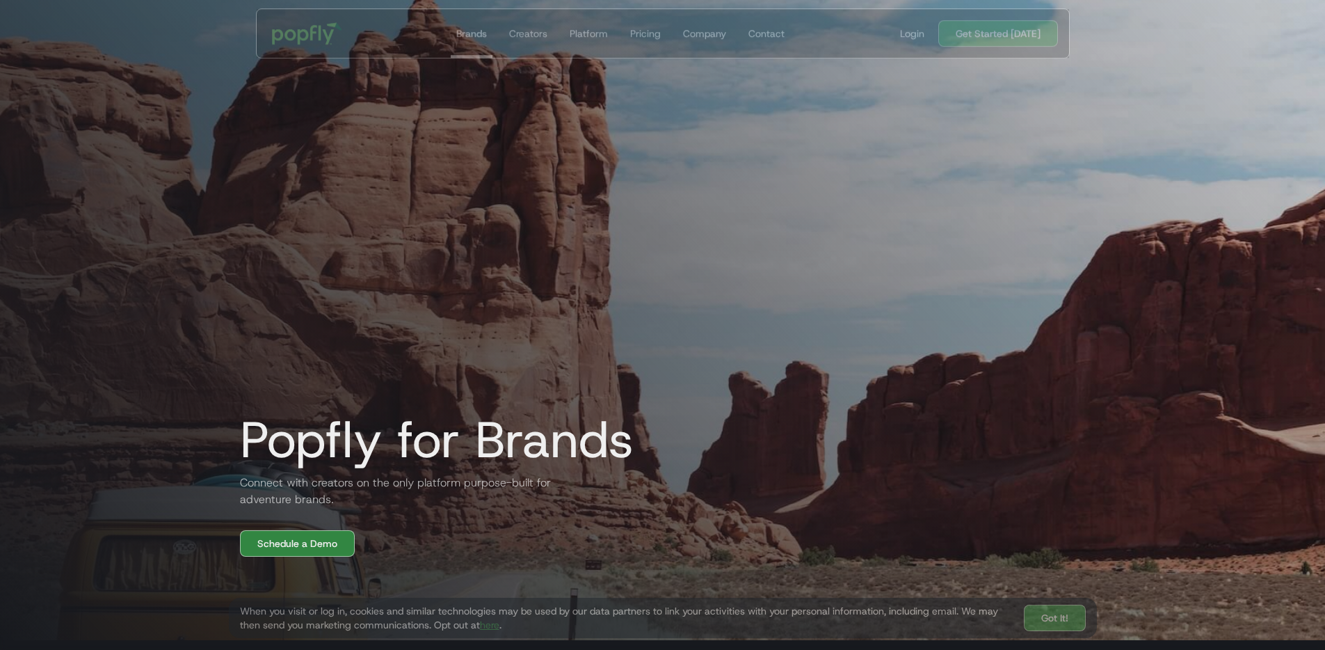 The height and width of the screenshot is (650, 1325). Describe the element at coordinates (297, 543) in the screenshot. I see `a: Schedule a Demo` at that location.